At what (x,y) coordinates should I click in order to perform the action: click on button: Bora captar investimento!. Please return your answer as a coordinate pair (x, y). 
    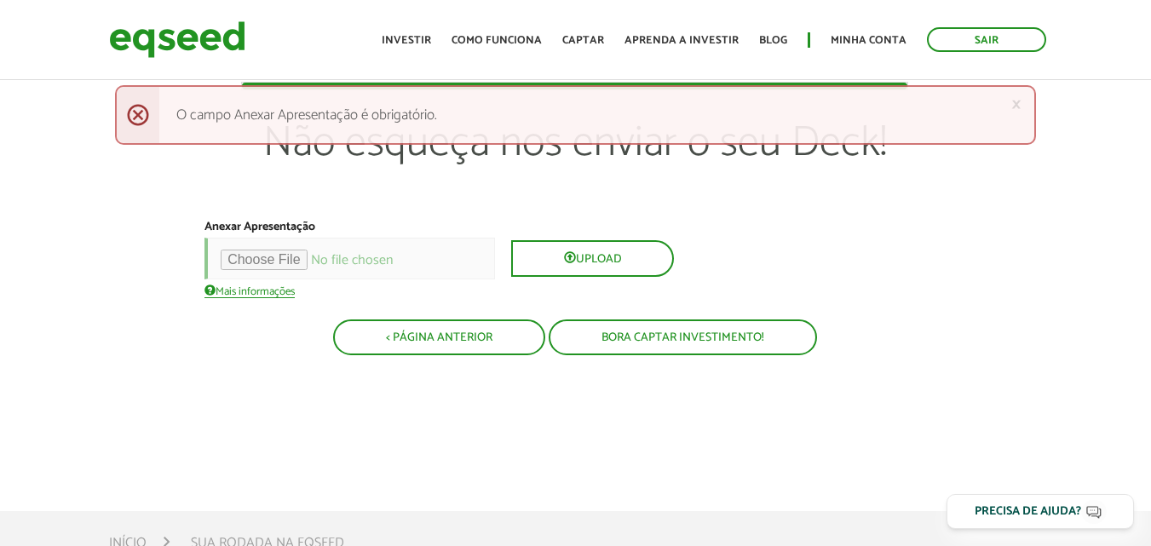
    Looking at the image, I should click on (683, 337).